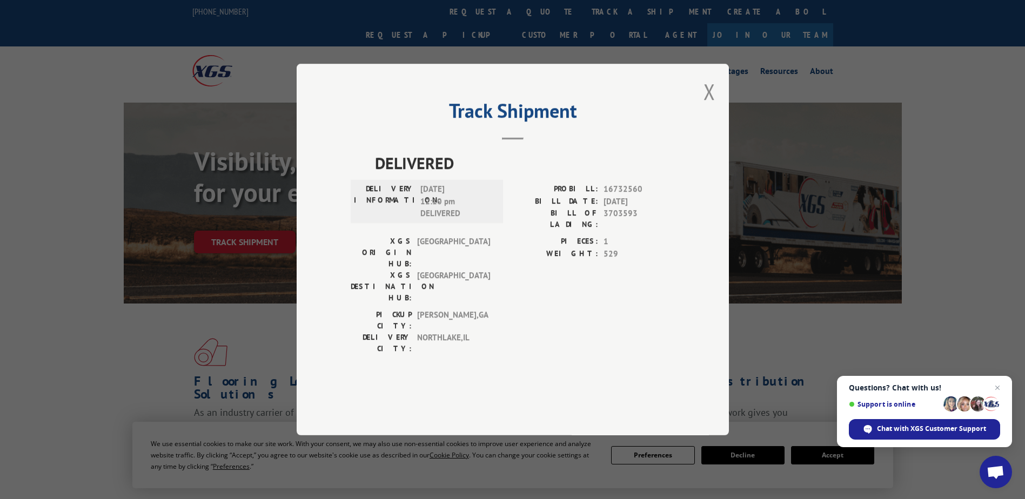  Describe the element at coordinates (556, 219) in the screenshot. I see `label: BILL OF LADING:` at that location.